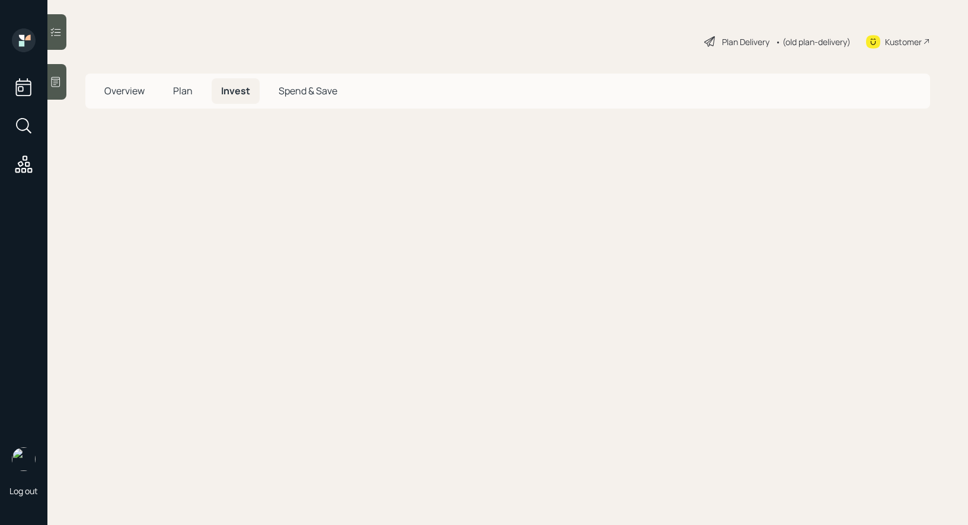 This screenshot has width=968, height=525. I want to click on div: • (old plan-delivery), so click(813, 41).